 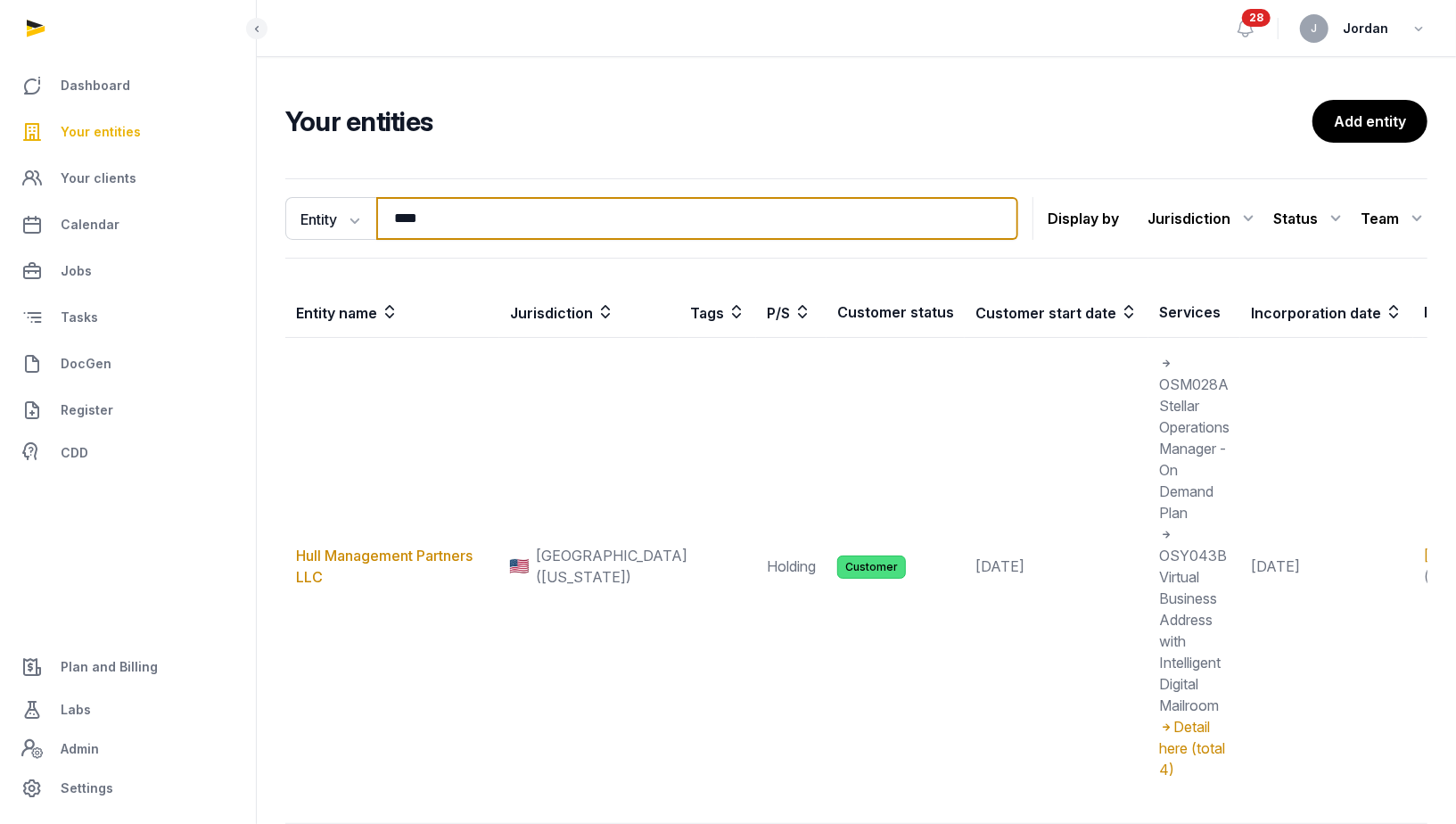 What do you see at coordinates (75, 710) in the screenshot?
I see `span: Labs` at bounding box center [75, 710].